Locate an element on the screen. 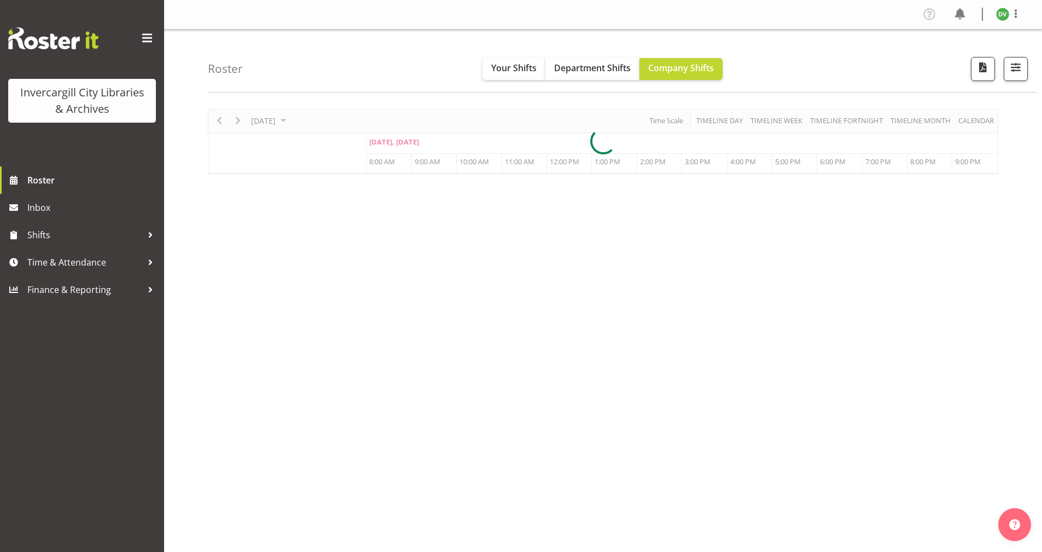  span: Company Shifts is located at coordinates (681, 68).